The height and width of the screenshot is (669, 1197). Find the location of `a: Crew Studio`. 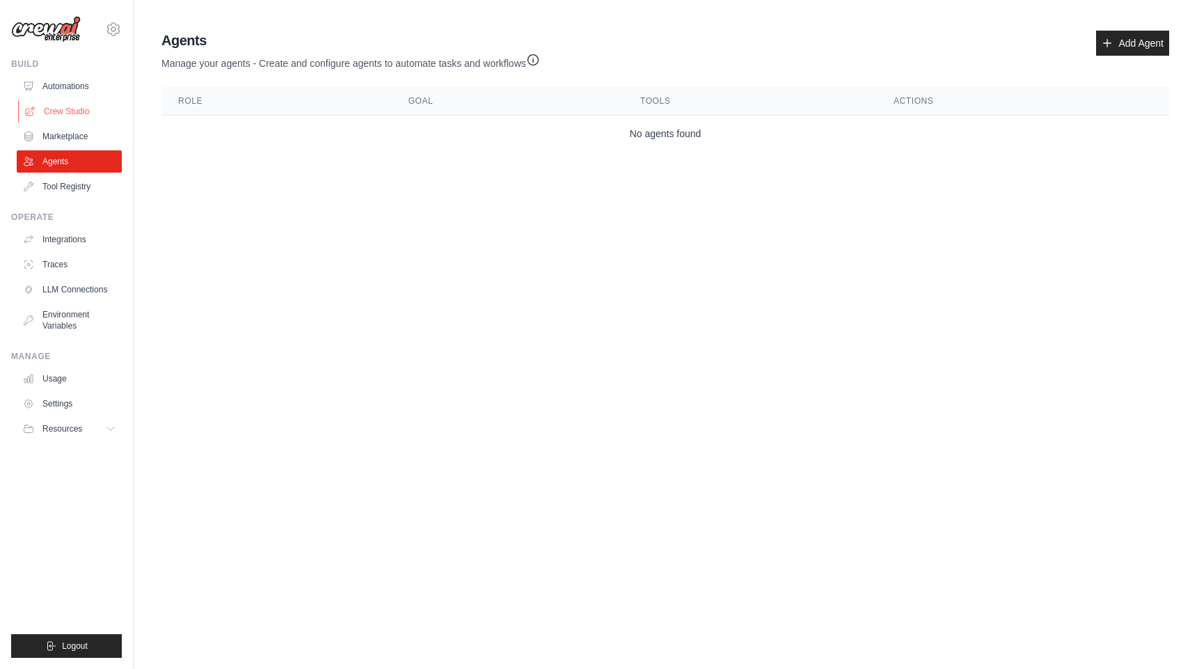

a: Crew Studio is located at coordinates (70, 111).